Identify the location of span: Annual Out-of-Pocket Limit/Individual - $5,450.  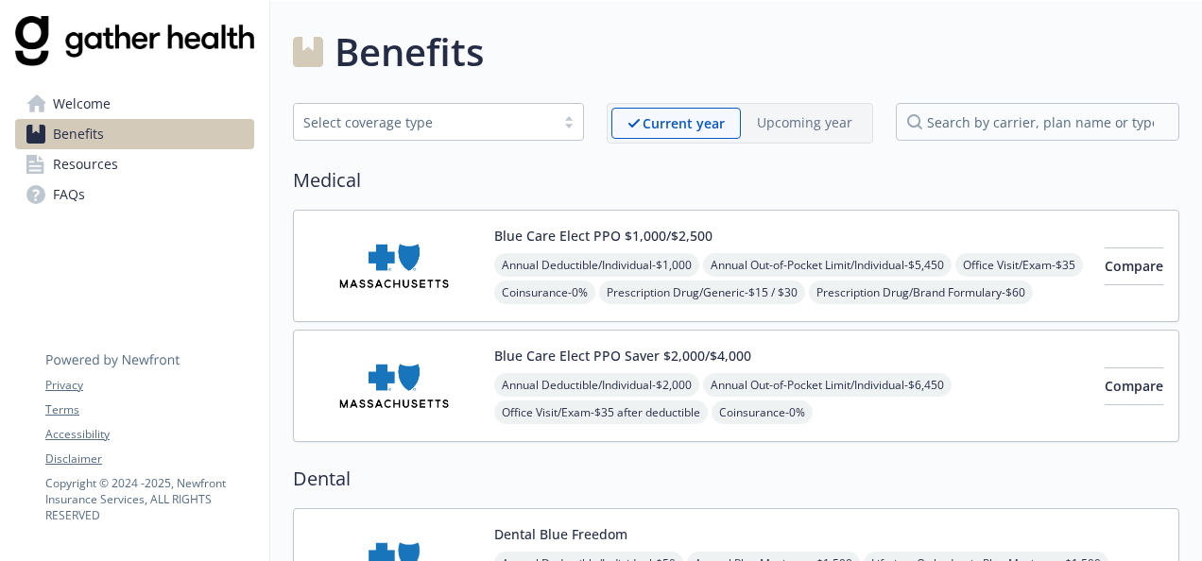
(827, 265).